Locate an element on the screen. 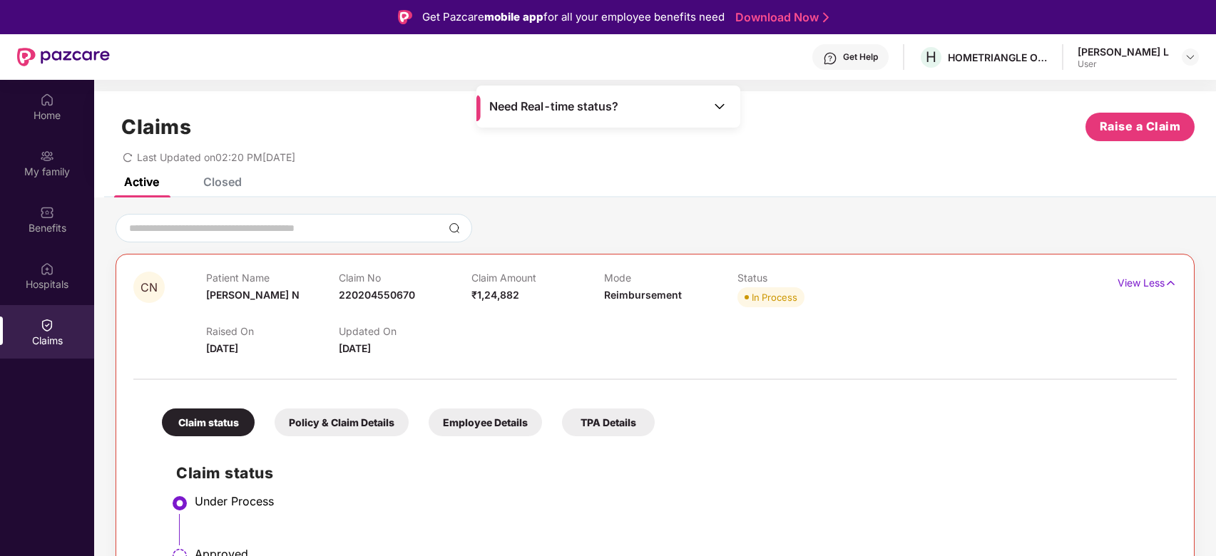 This screenshot has width=1216, height=556. img: Toggle Icon is located at coordinates (720, 106).